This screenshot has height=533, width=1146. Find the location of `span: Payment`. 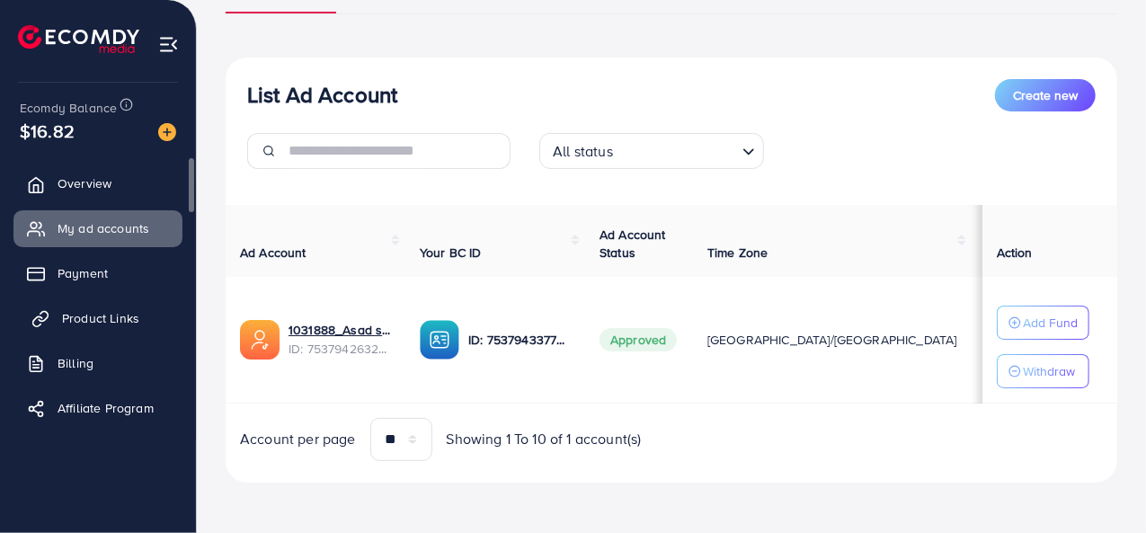

span: Payment is located at coordinates (83, 273).